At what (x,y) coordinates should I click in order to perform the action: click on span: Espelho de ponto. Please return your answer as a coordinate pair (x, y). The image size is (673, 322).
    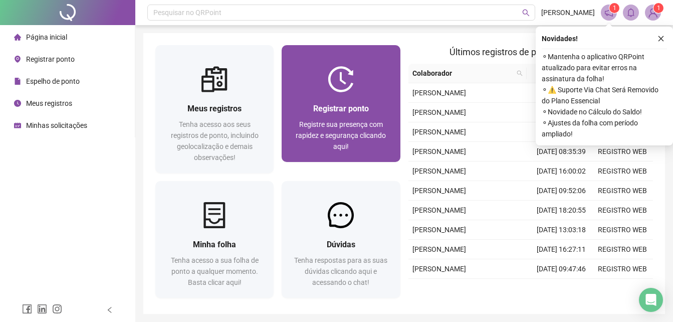
    Looking at the image, I should click on (53, 81).